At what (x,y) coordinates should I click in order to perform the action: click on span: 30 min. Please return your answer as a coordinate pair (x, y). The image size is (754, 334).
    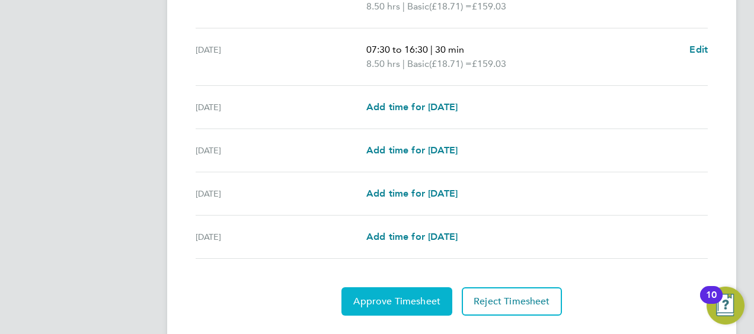
    Looking at the image, I should click on (449, 49).